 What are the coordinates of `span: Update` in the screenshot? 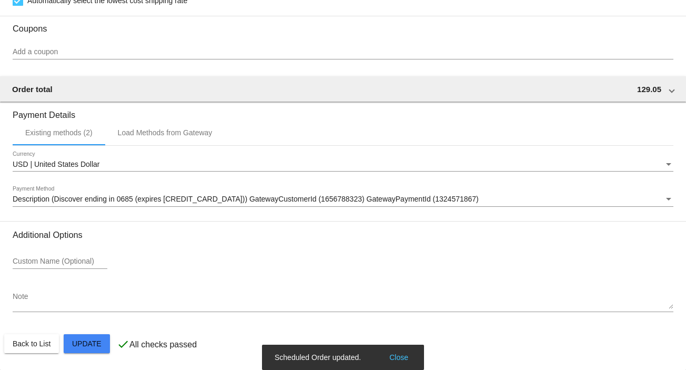 It's located at (87, 344).